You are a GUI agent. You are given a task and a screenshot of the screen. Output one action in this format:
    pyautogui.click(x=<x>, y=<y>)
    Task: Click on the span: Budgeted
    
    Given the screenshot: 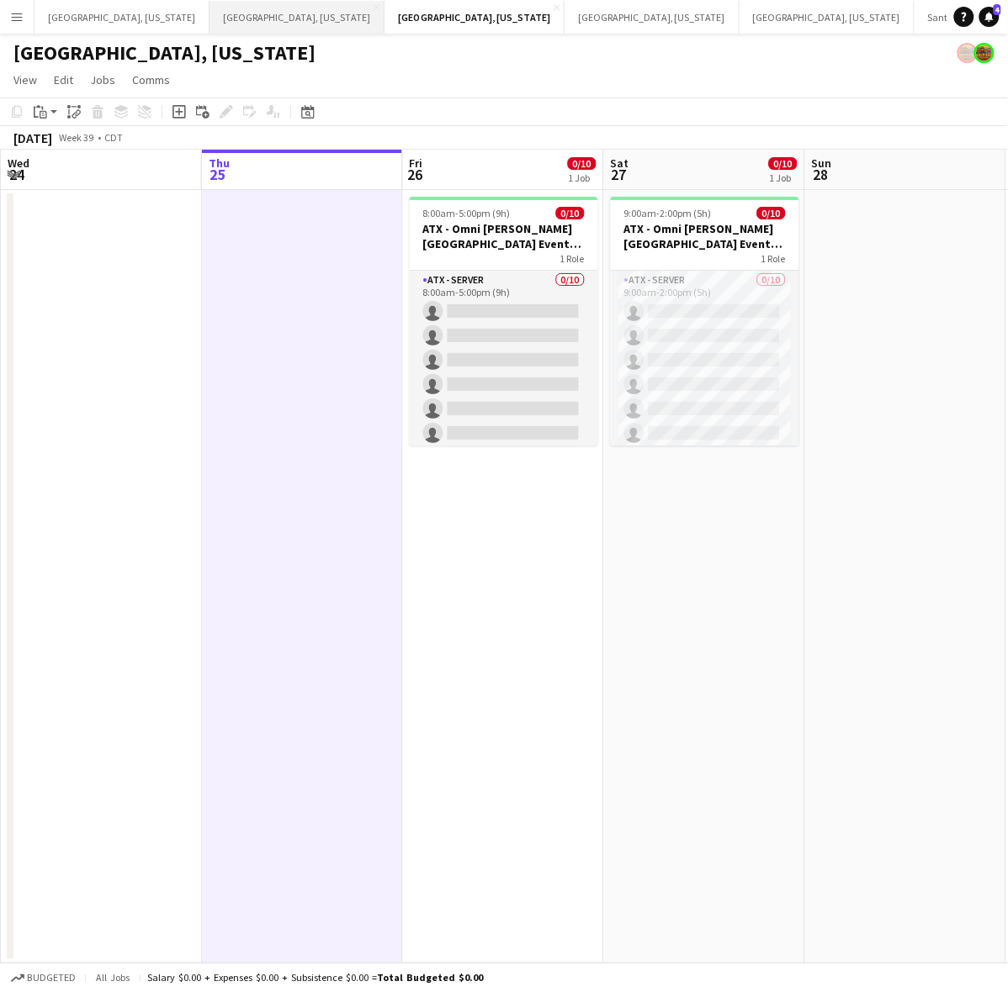 What is the action you would take?
    pyautogui.click(x=51, y=979)
    